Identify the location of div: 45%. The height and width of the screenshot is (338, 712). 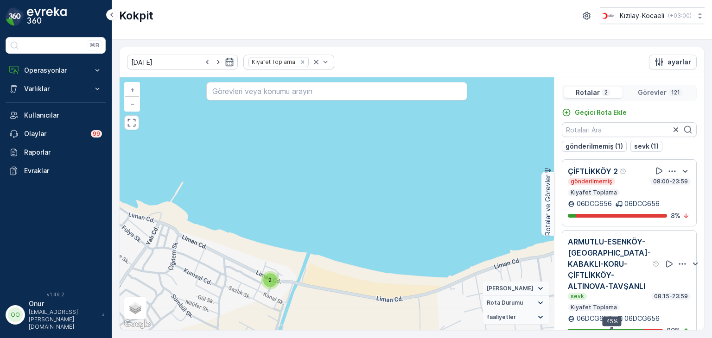
(611, 321).